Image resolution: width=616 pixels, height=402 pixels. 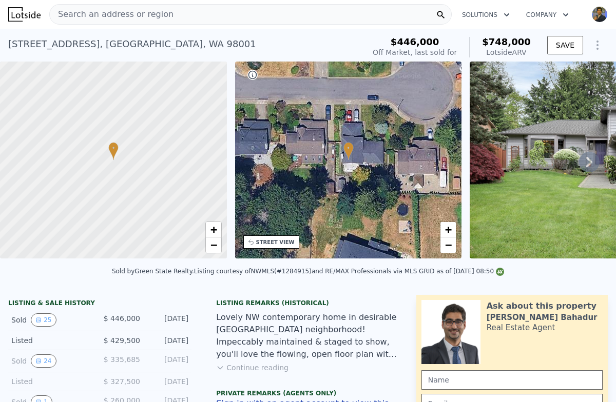 I want to click on button: Show Options, so click(x=597, y=45).